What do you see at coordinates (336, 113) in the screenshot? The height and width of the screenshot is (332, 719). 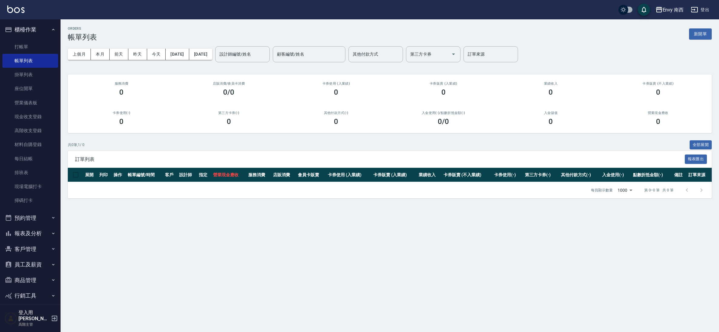 I see `h2: 其他付款方式(-)` at bounding box center [336, 113].